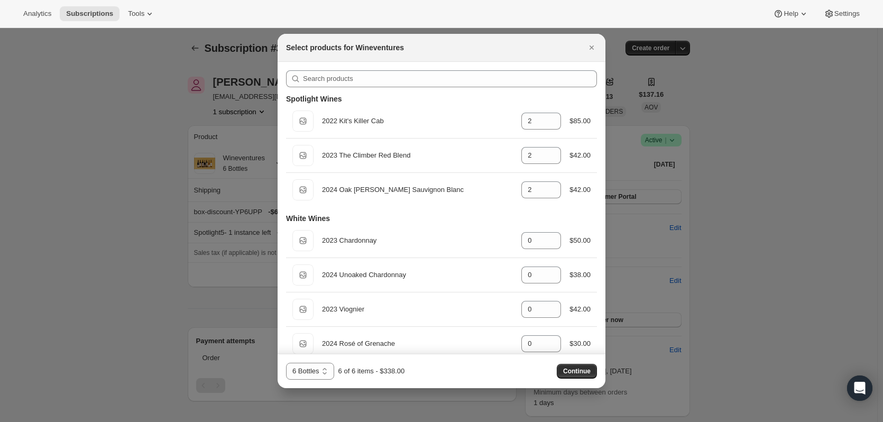  Describe the element at coordinates (580, 344) in the screenshot. I see `div: $30.00` at that location.